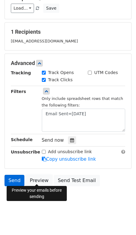  Describe the element at coordinates (60, 80) in the screenshot. I see `label: Track Clicks` at that location.